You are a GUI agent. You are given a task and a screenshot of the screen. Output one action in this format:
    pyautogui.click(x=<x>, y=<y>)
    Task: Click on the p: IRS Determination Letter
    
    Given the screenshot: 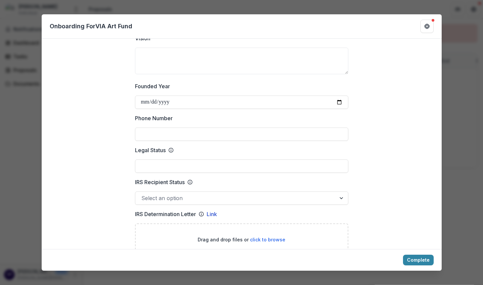 What is the action you would take?
    pyautogui.click(x=165, y=214)
    